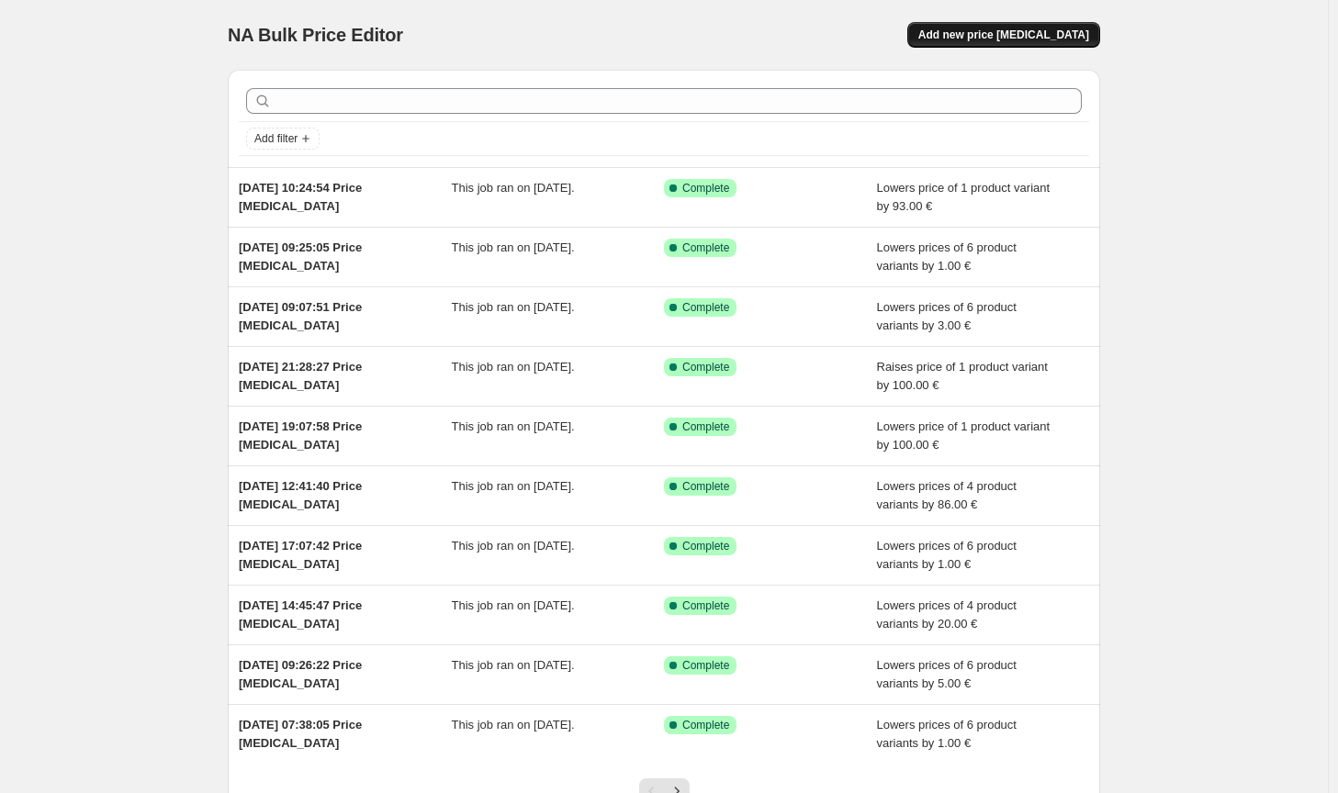 This screenshot has width=1338, height=793. What do you see at coordinates (946, 316) in the screenshot?
I see `span: Lowers prices of 6 product variants by 3.00 €` at bounding box center [946, 316].